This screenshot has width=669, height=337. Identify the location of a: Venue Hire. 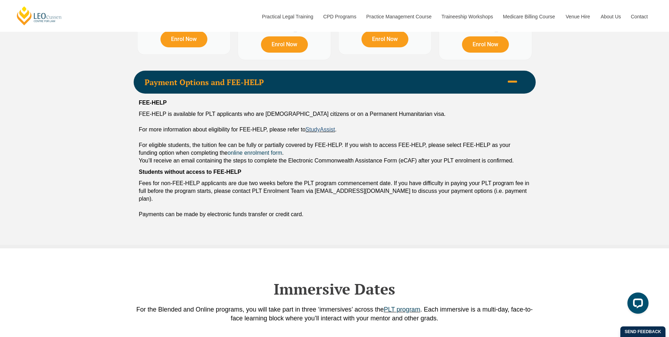
(578, 17).